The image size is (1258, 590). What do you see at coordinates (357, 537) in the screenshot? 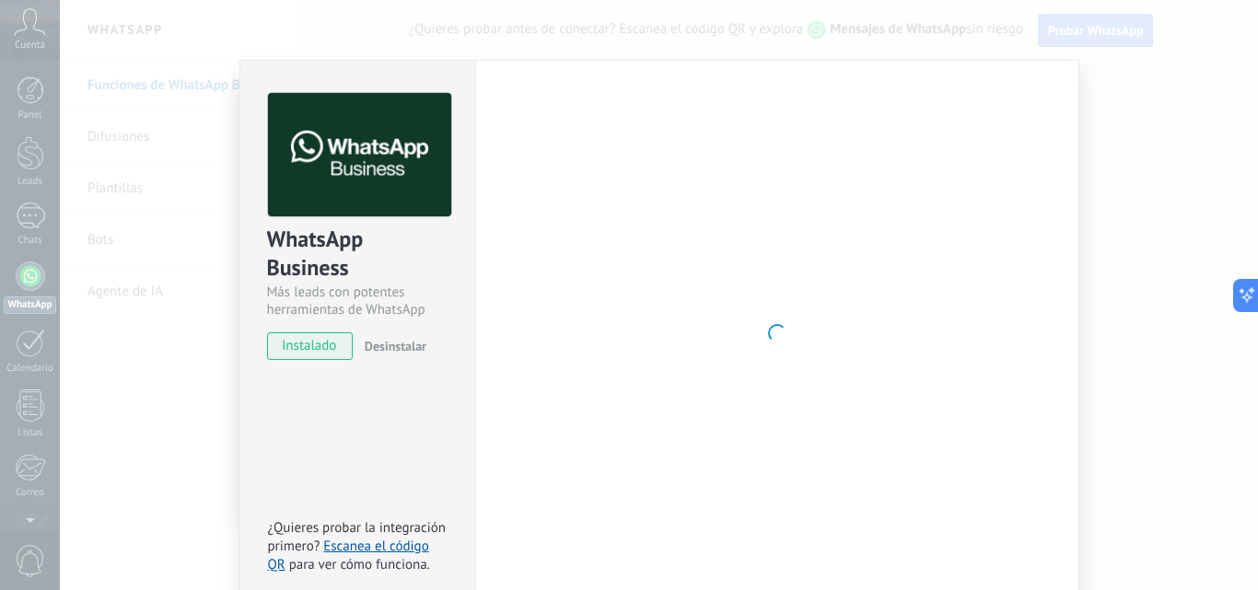
I see `span: ¿Quieres probar la integración primero?` at bounding box center [357, 537].